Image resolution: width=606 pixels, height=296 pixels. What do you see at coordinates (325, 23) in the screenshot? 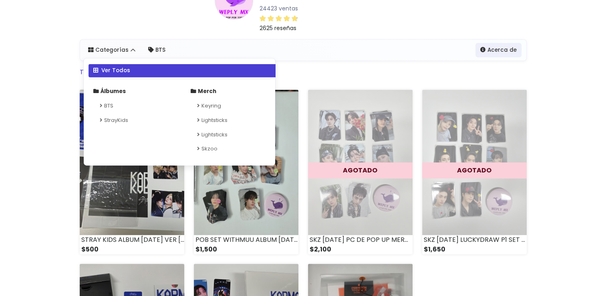
I see `a: 2625 reseñas` at bounding box center [325, 23].